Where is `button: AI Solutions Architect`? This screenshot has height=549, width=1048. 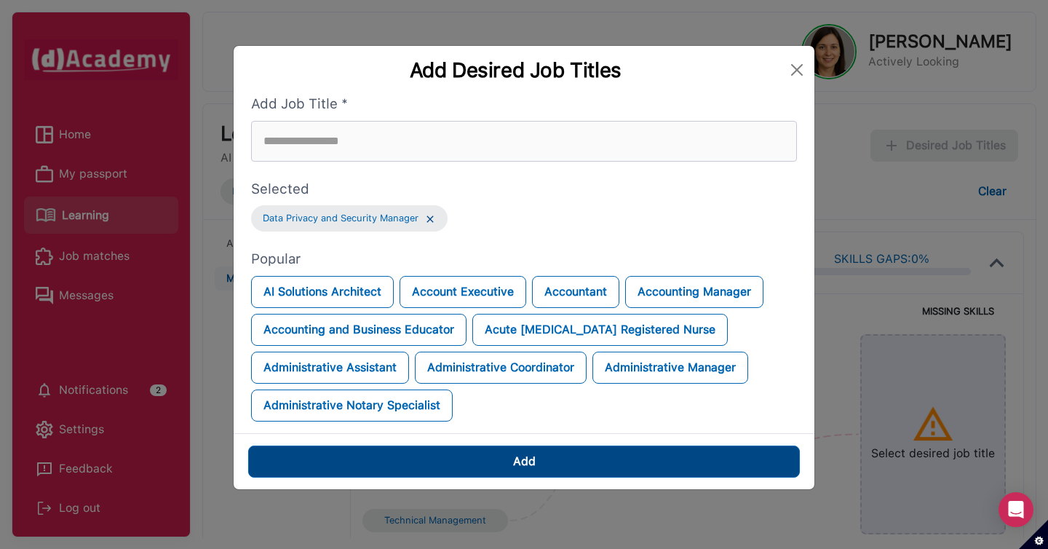 button: AI Solutions Architect is located at coordinates (322, 292).